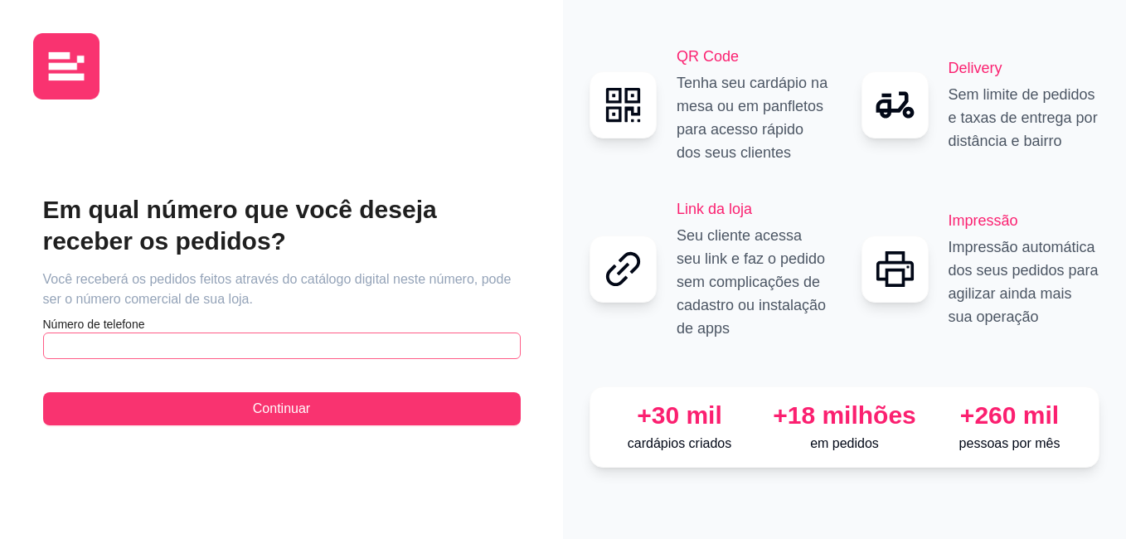  I want to click on p: Seu cliente acessa seu link e faz o pedido sem complicações de cadastro ou instalação de apps, so click(752, 282).